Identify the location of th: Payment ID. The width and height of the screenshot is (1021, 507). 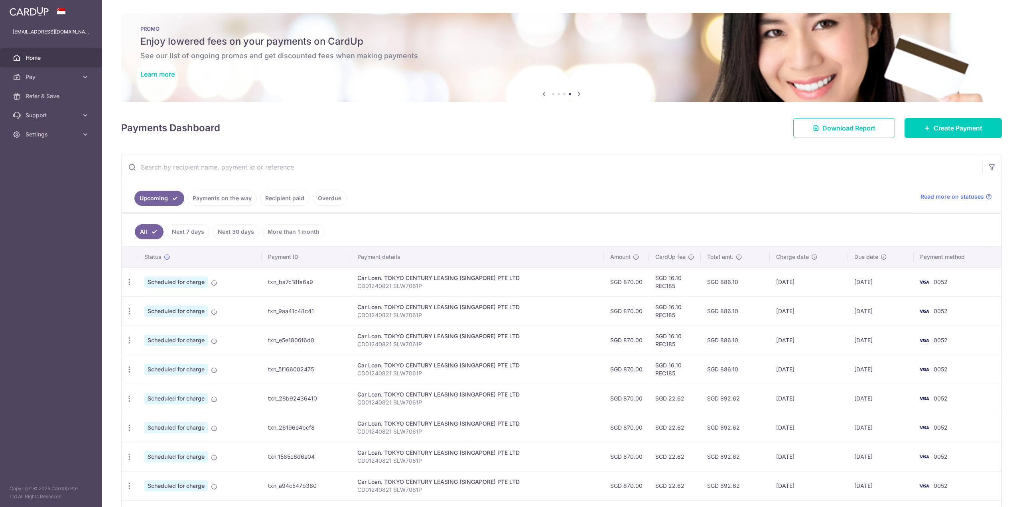
(306, 257).